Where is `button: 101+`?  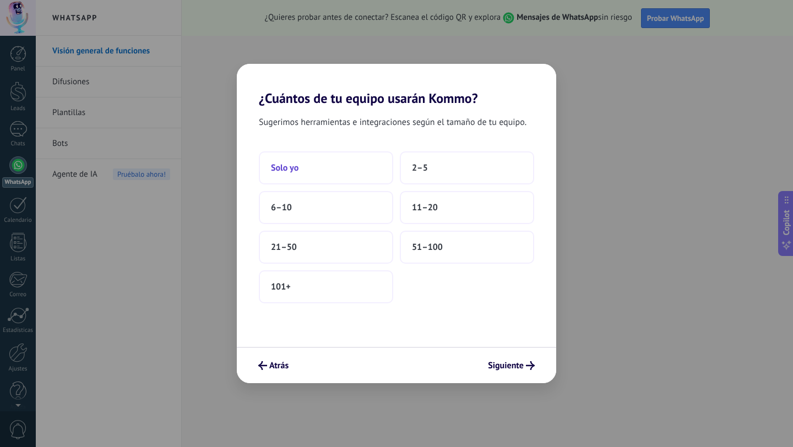 button: 101+ is located at coordinates (326, 287).